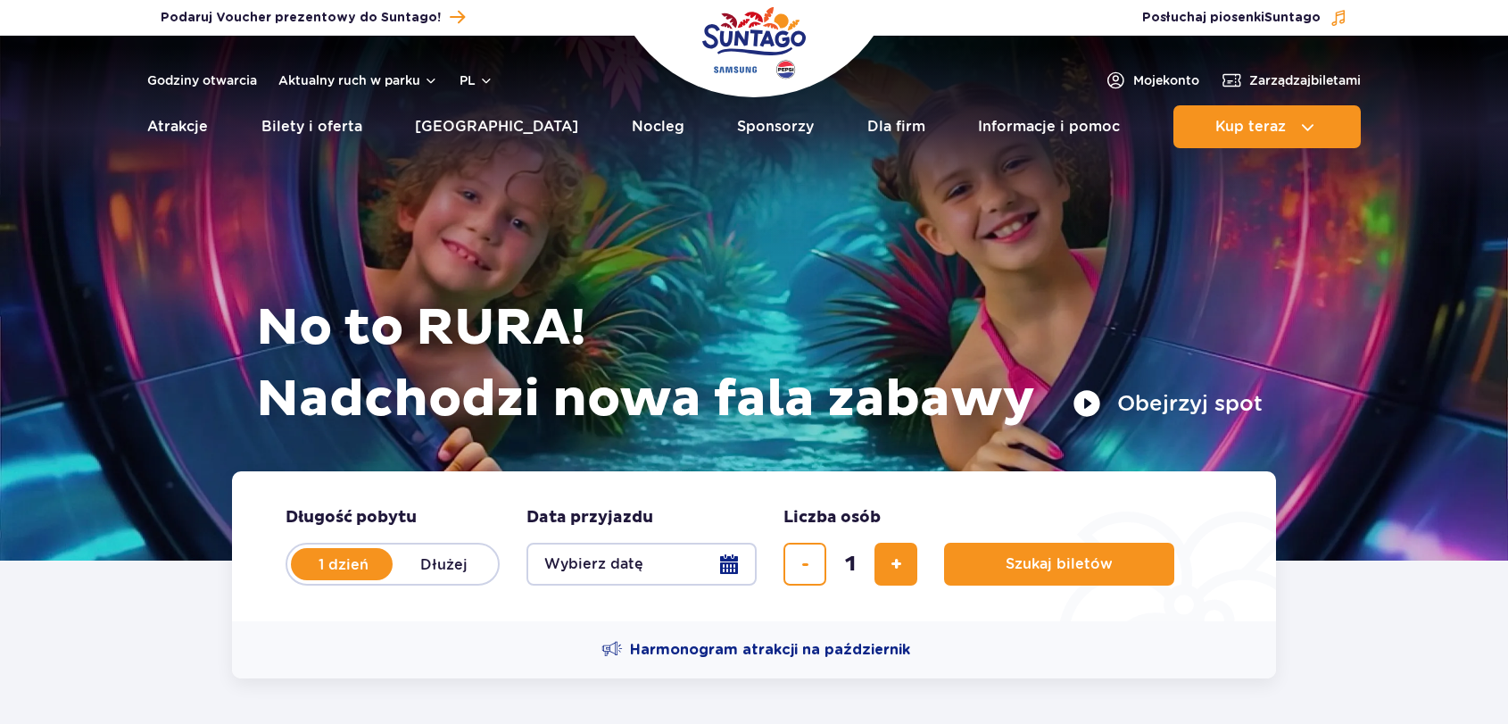 This screenshot has width=1508, height=724. Describe the element at coordinates (344, 564) in the screenshot. I see `label: 1 dzień` at that location.